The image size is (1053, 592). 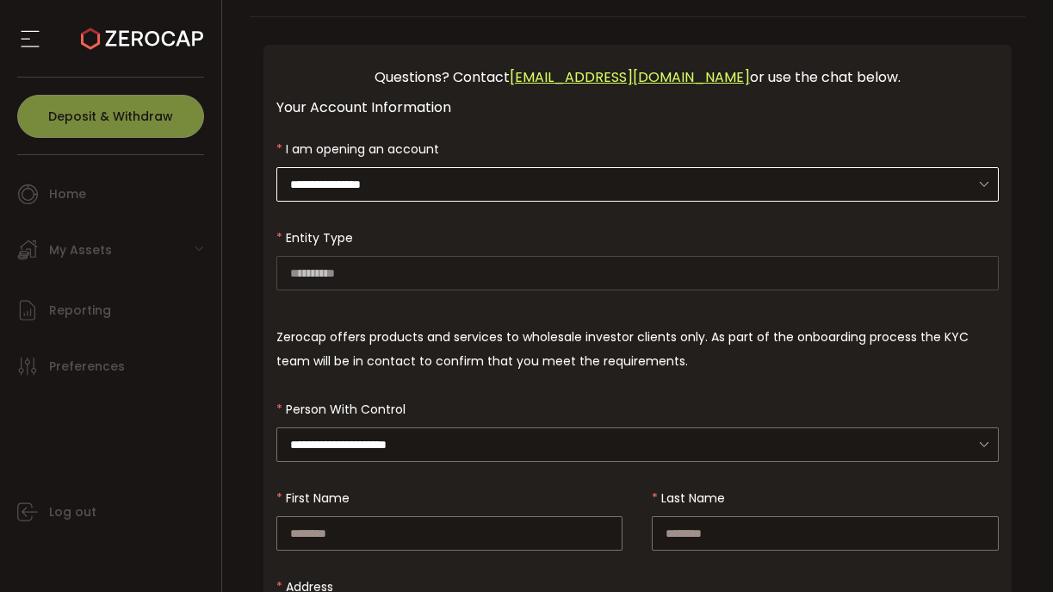 I want to click on span: Deposit & Withdraw, so click(x=110, y=116).